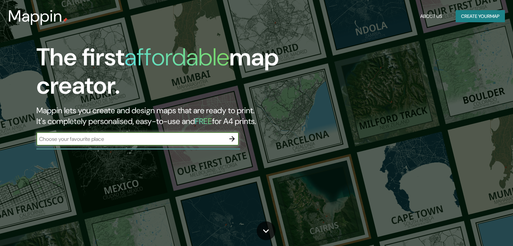 The width and height of the screenshot is (513, 246). Describe the element at coordinates (480, 16) in the screenshot. I see `button: Create yourmap` at that location.